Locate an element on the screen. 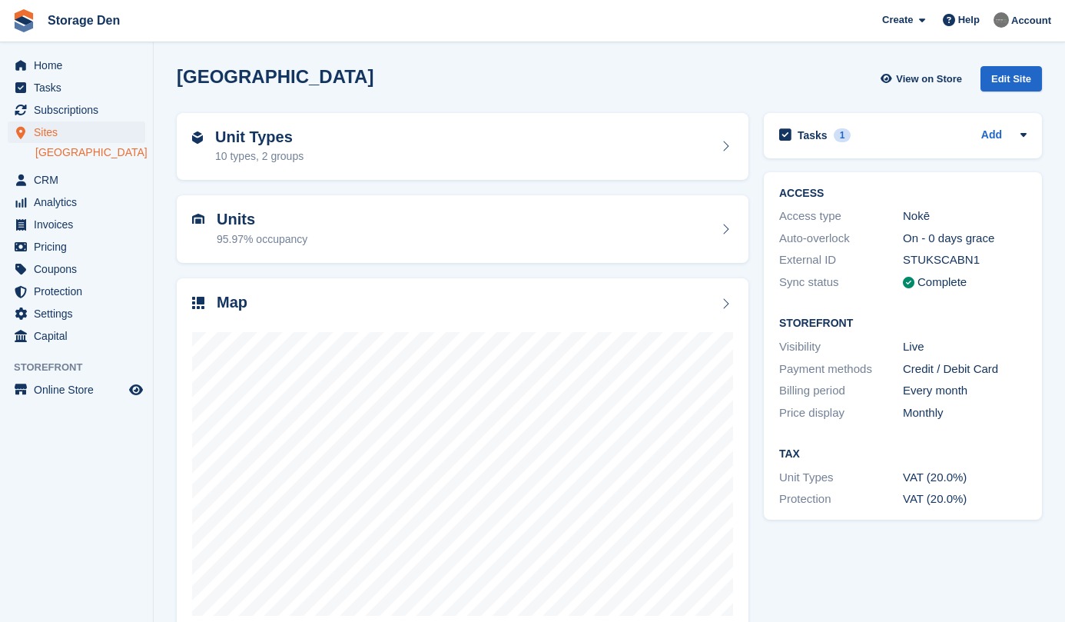 This screenshot has width=1065, height=622. img: Brian Barbour is located at coordinates (1001, 20).